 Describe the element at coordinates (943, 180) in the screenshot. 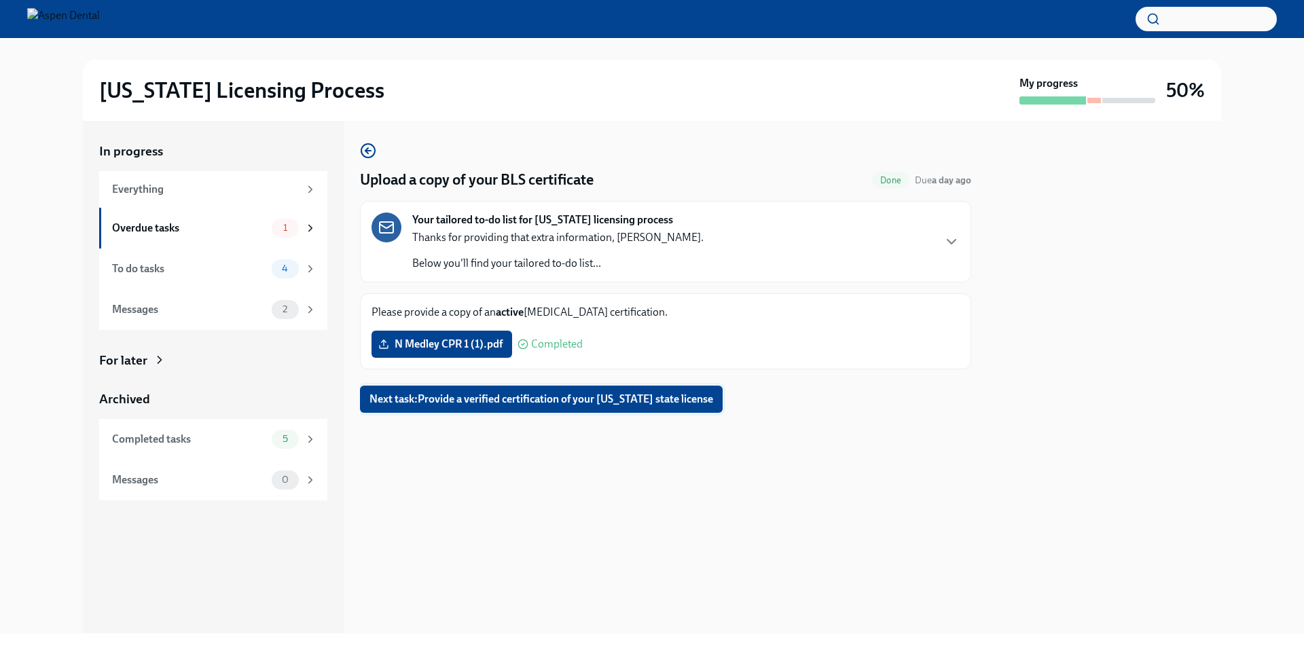

I see `span: Due` at that location.